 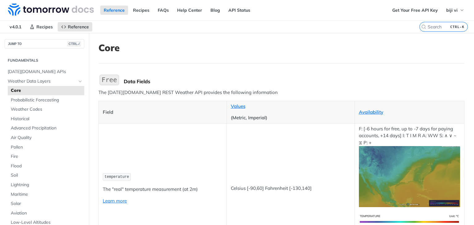 I want to click on span: CTRL-/, so click(x=74, y=44).